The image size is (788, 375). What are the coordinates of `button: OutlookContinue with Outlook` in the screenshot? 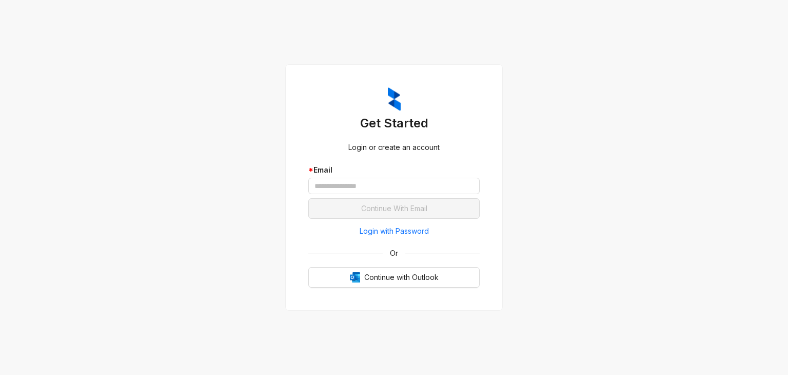 It's located at (394, 277).